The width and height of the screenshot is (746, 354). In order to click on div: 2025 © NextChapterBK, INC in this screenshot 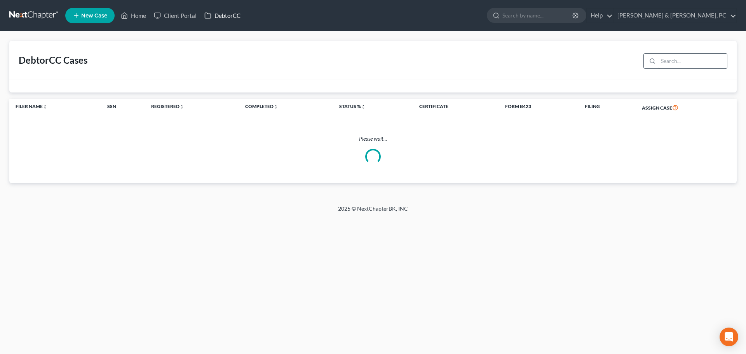, I will do `click(373, 212)`.